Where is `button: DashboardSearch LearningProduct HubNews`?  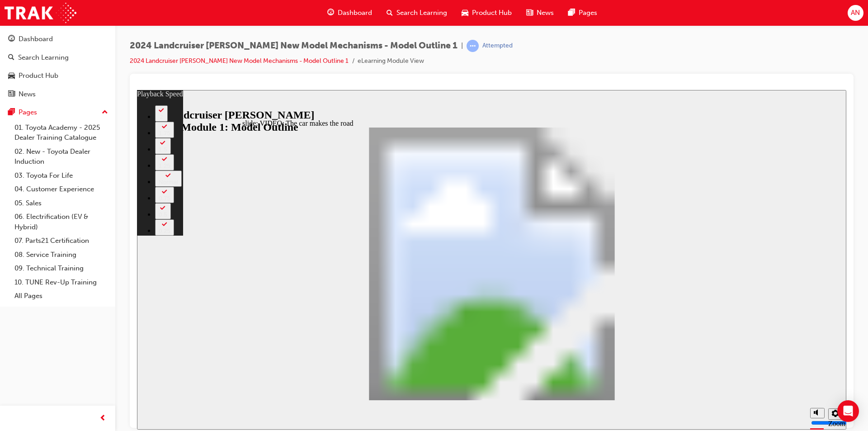
button: DashboardSearch LearningProduct HubNews is located at coordinates (57, 66).